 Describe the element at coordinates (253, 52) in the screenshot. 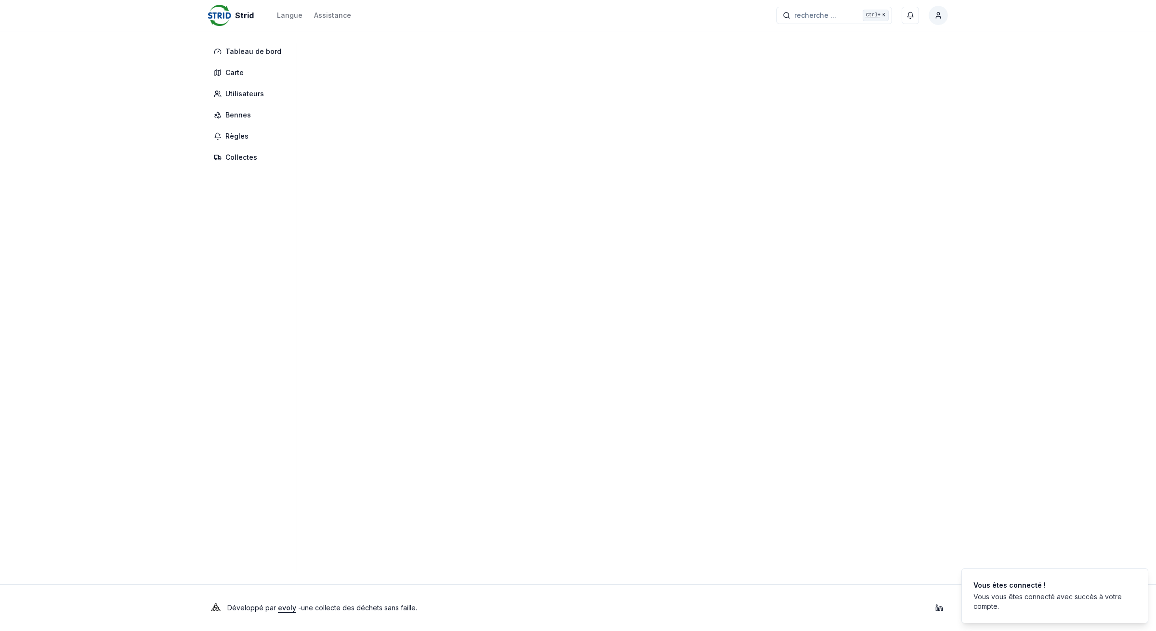

I see `span: Tableau de bord` at that location.